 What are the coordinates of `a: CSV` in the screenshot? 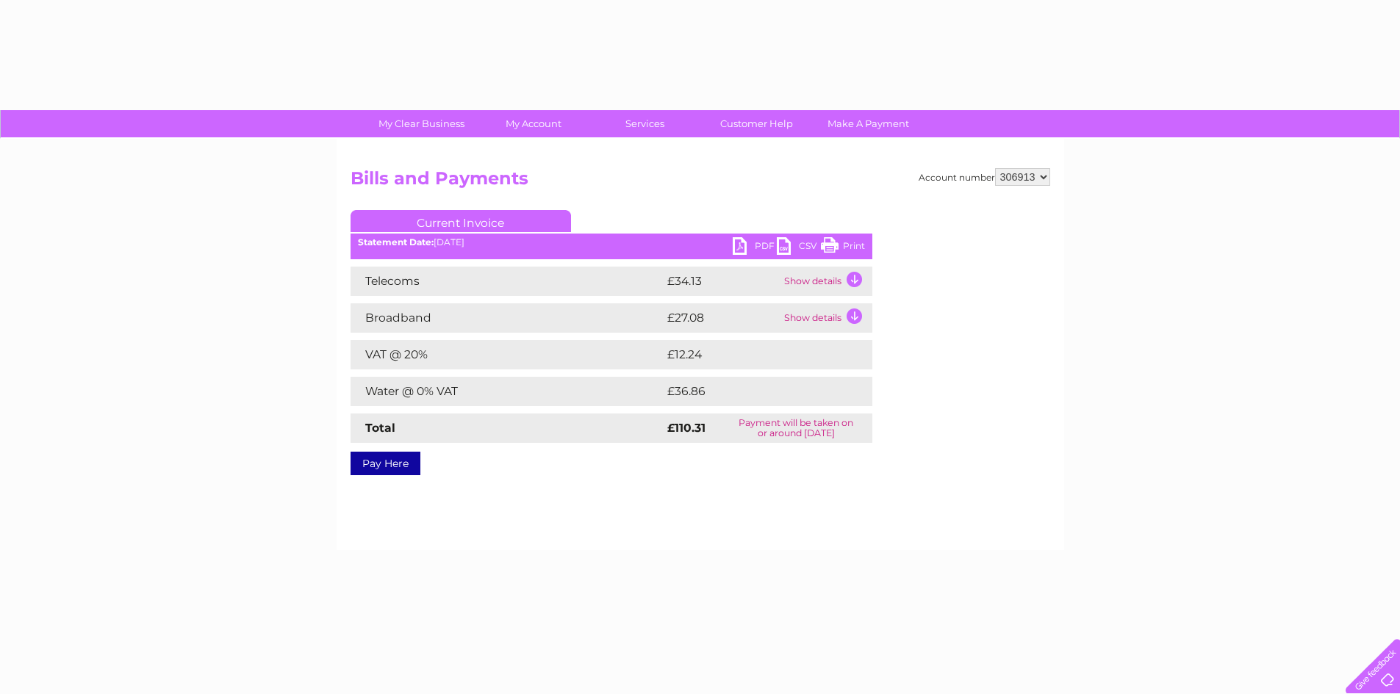 It's located at (799, 248).